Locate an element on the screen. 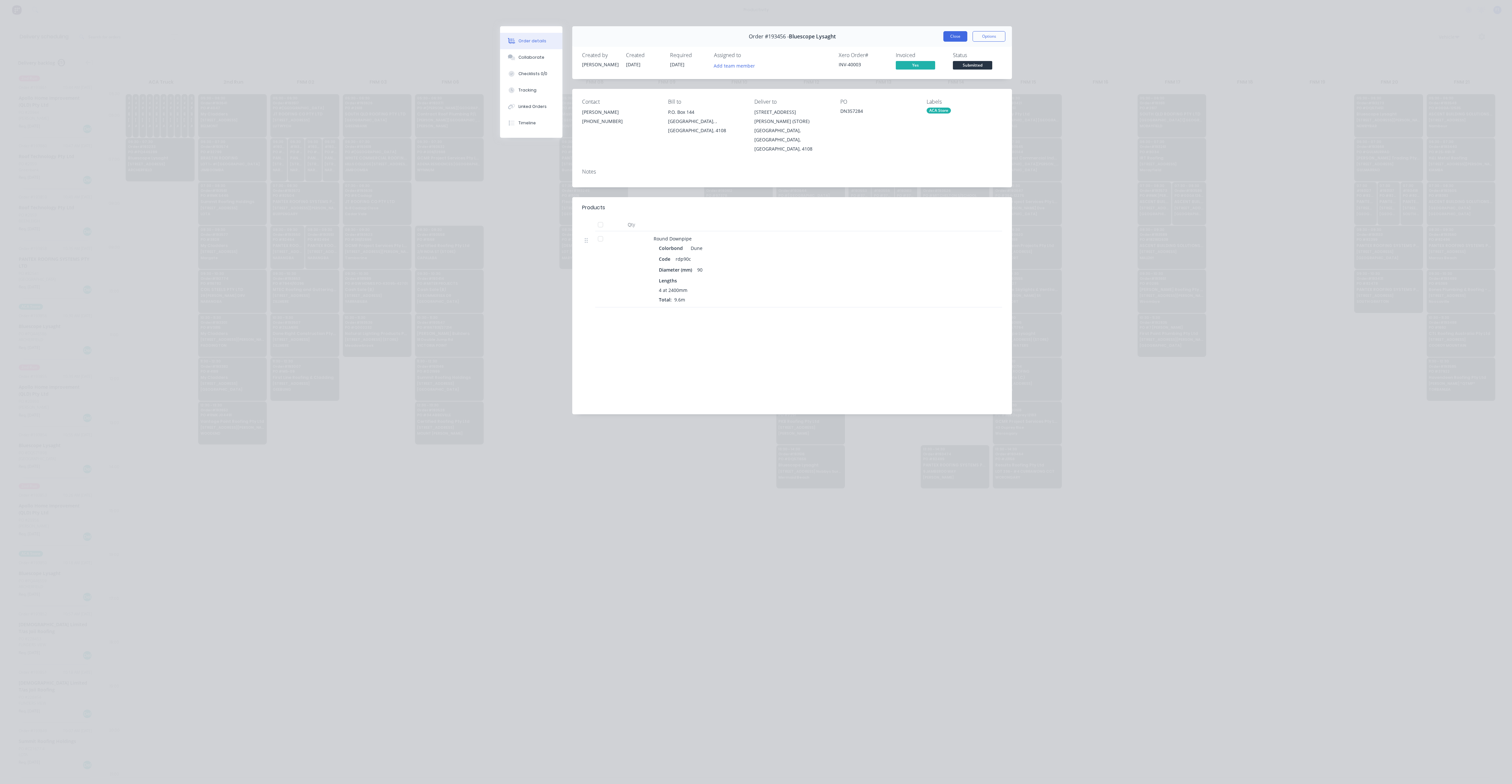 The width and height of the screenshot is (1512, 784). span: Yes is located at coordinates (916, 65).